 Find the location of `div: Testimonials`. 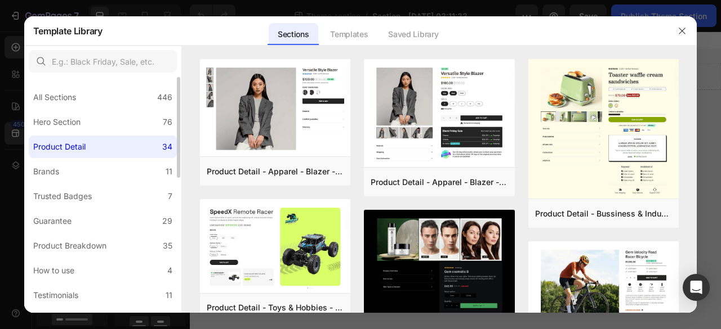

div: Testimonials is located at coordinates (56, 296).